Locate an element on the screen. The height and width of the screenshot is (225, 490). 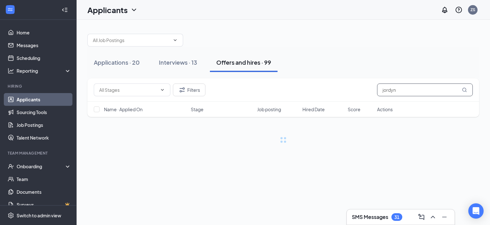
svg: Settings is located at coordinates (11, 216).